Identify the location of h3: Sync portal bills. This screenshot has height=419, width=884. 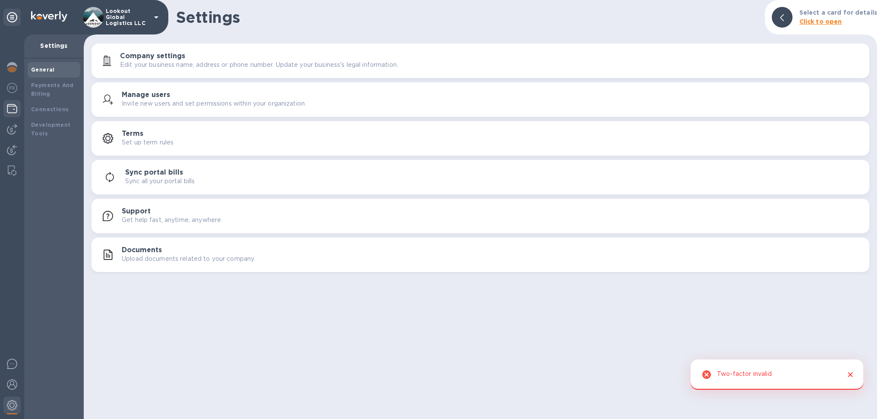
(154, 173).